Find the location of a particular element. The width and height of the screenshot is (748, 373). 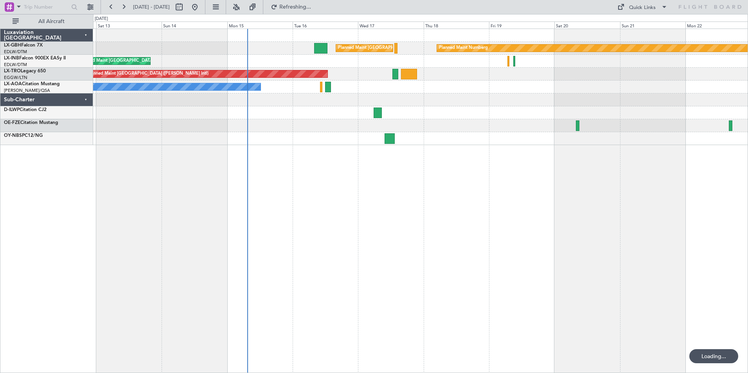

span: LX-AOA is located at coordinates (13, 84).